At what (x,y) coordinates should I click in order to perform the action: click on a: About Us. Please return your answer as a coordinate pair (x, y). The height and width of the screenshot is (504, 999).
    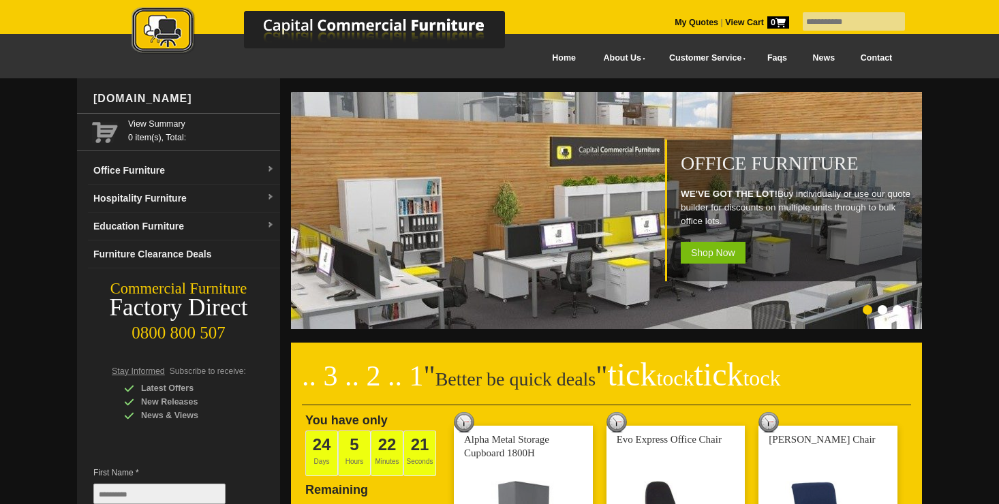
    Looking at the image, I should click on (621, 58).